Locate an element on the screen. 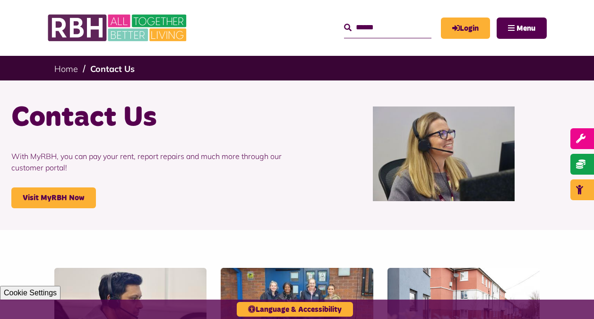 This screenshot has height=319, width=594. a: Visit MyRBH Now is located at coordinates (53, 198).